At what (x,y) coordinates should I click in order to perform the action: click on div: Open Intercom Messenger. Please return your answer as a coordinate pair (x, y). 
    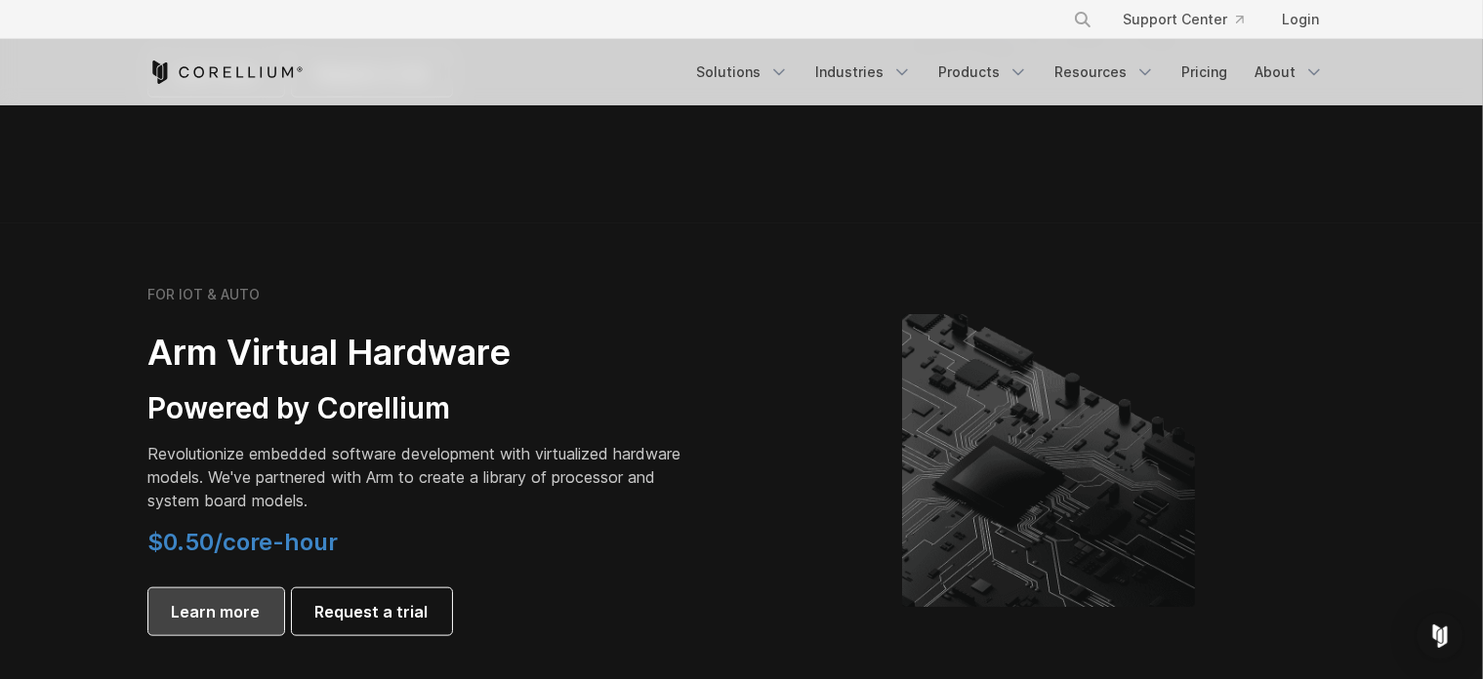
    Looking at the image, I should click on (1440, 636).